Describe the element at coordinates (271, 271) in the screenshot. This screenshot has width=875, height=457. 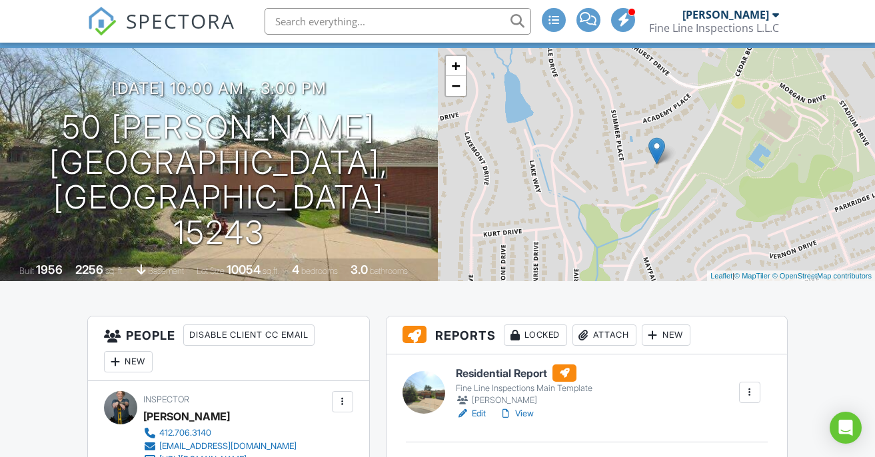
I see `span: sq.ft.` at that location.